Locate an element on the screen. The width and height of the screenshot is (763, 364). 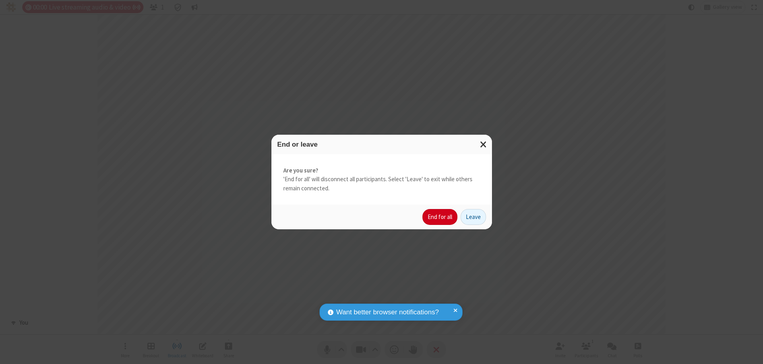
h3: End or leave is located at coordinates (381, 144).